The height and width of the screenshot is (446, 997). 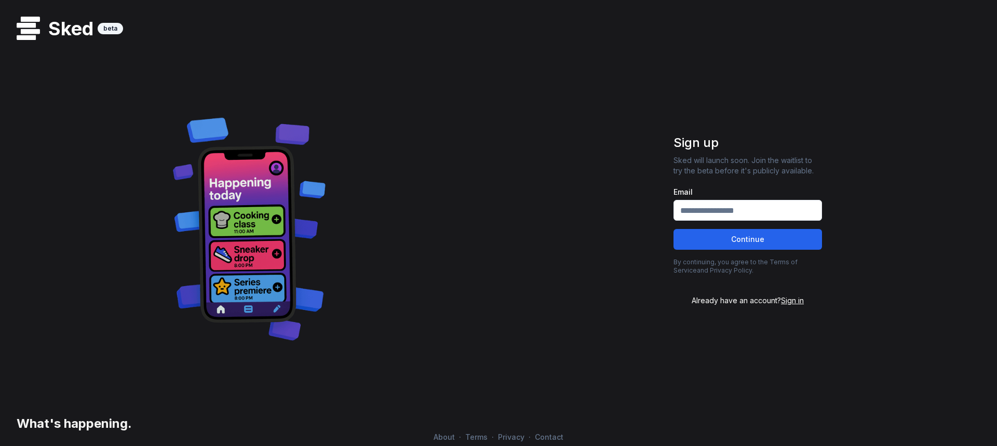 What do you see at coordinates (747, 192) in the screenshot?
I see `label: Email` at bounding box center [747, 192].